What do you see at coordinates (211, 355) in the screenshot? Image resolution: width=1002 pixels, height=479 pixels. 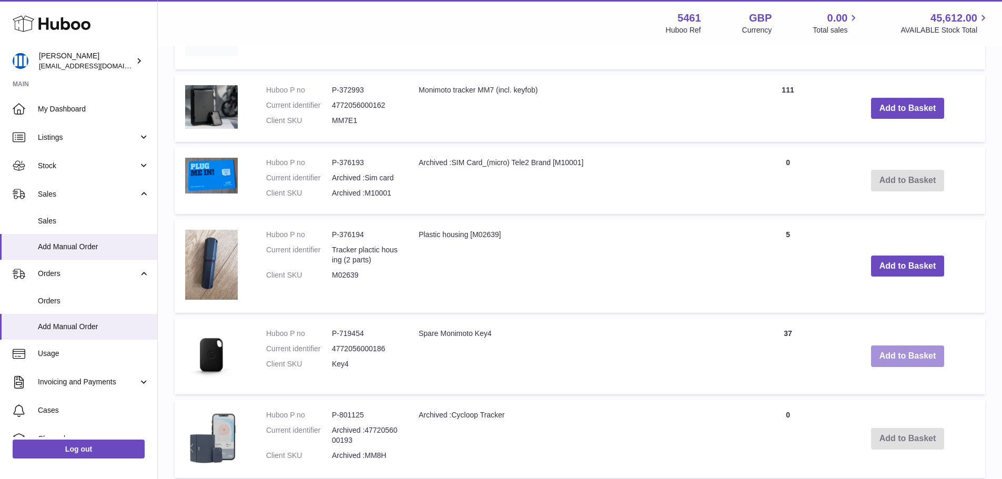 I see `img: Spare Monimoto Key4` at bounding box center [211, 355].